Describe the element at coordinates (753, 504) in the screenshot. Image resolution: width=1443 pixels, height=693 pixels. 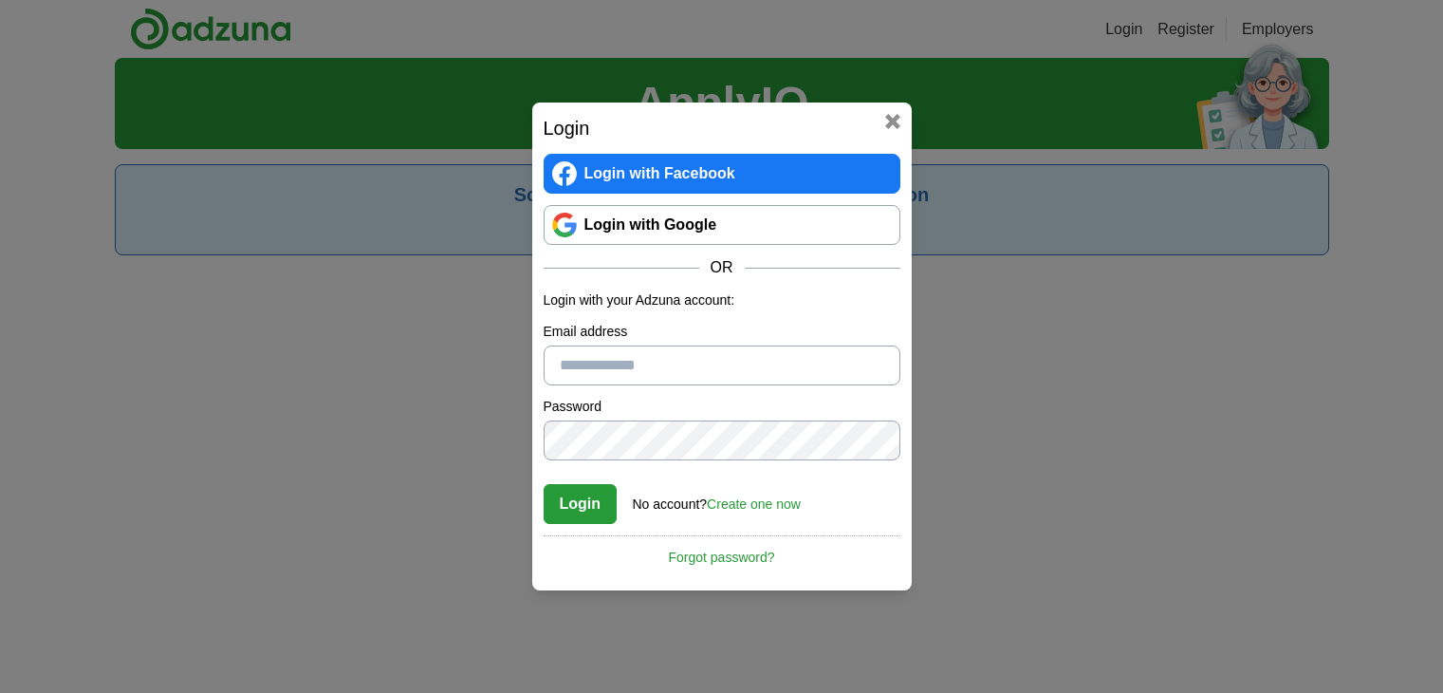
I see `a: Create one now` at that location.